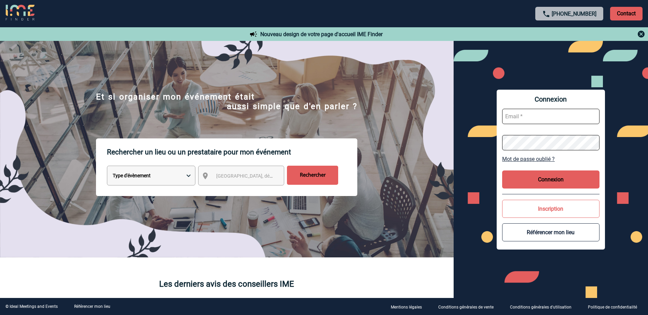  I want to click on a: Politique de confidentialité, so click(615, 307).